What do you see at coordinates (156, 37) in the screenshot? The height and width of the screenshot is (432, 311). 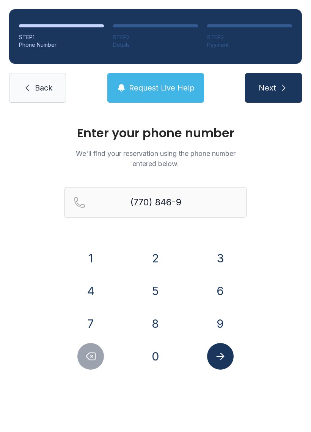 I see `div: STEP 2` at bounding box center [156, 37].